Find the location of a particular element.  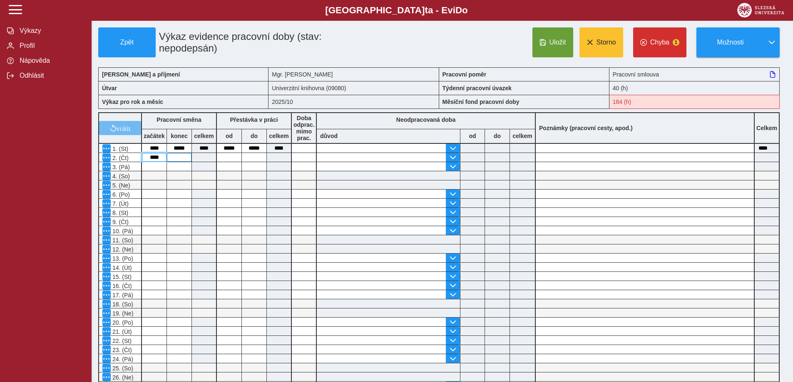

div: 40 (h) is located at coordinates (694, 88).